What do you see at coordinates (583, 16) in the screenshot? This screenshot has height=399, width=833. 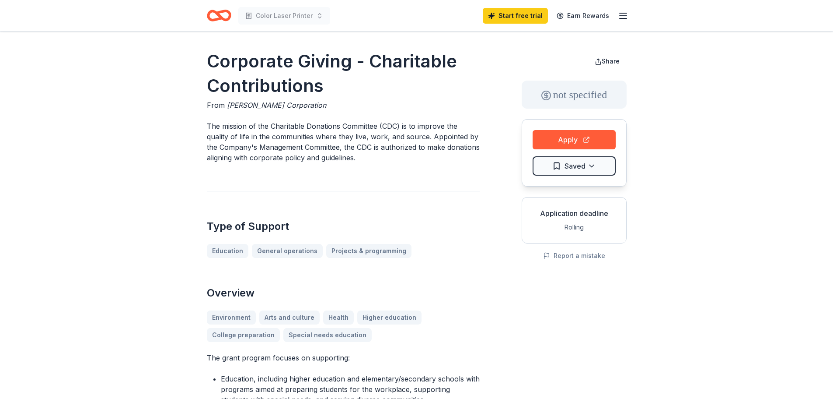 I see `a: Earn Rewards` at bounding box center [583, 16].